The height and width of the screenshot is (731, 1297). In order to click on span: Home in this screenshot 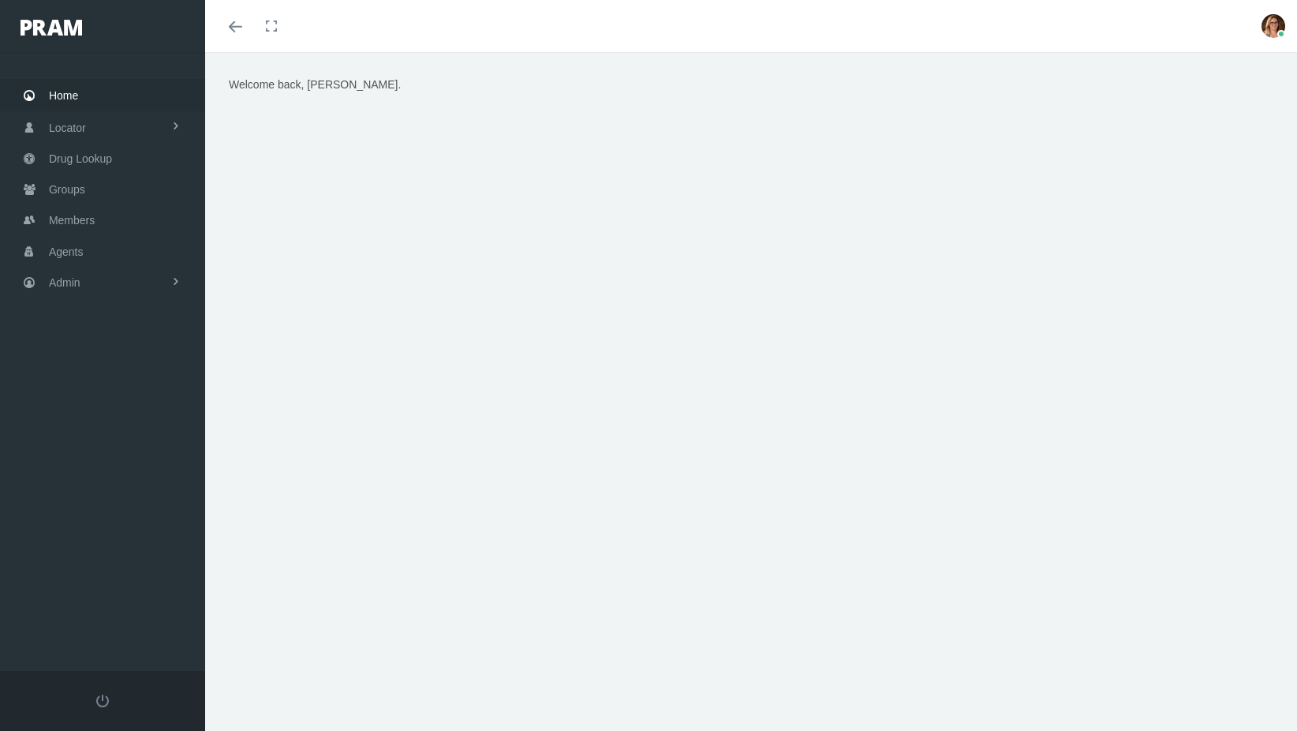, I will do `click(63, 95)`.